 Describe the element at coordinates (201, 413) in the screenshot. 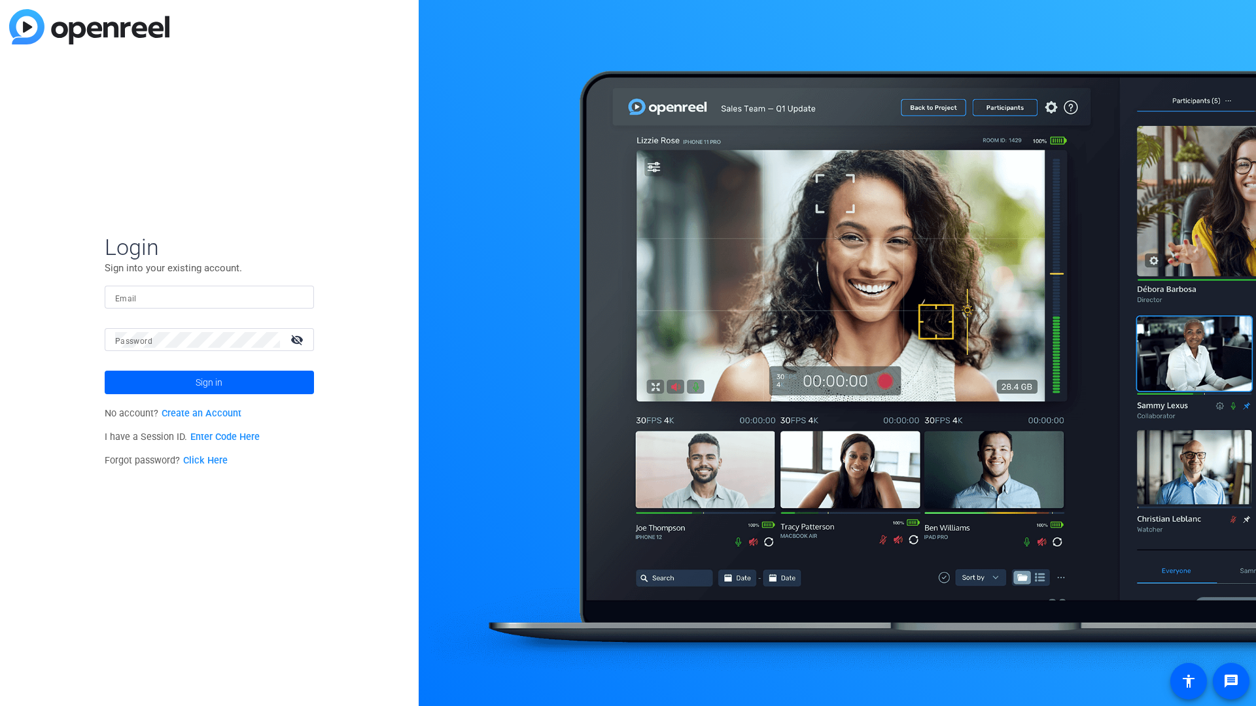

I see `a: Create an Account` at that location.